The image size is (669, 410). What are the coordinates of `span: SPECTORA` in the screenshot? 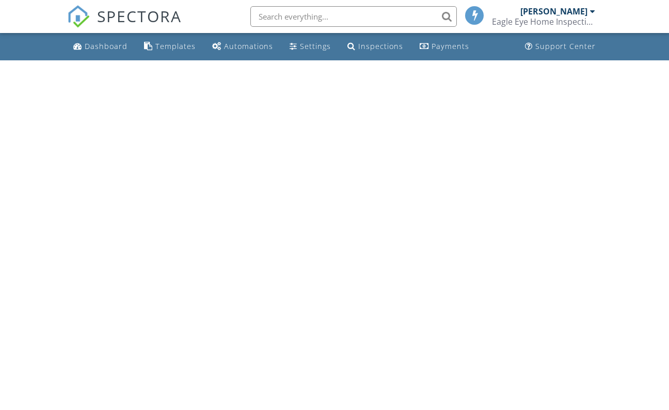 It's located at (139, 16).